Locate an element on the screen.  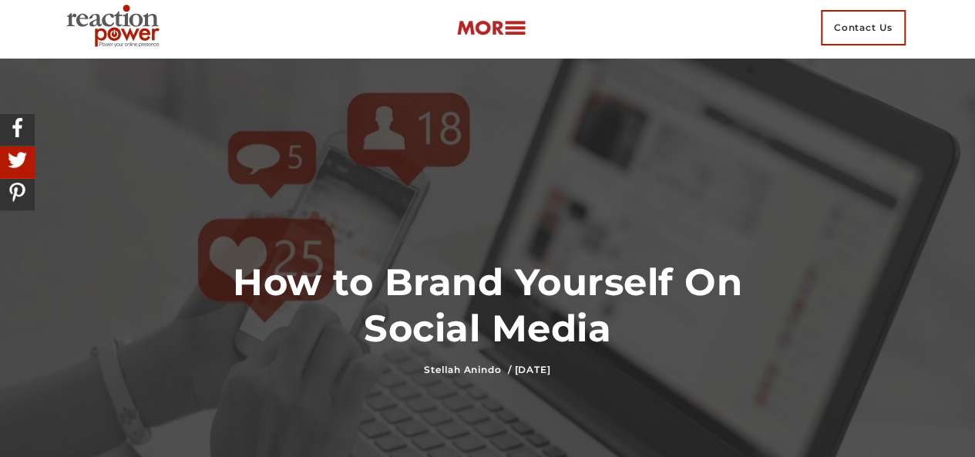
span: Contact Us is located at coordinates (863, 28).